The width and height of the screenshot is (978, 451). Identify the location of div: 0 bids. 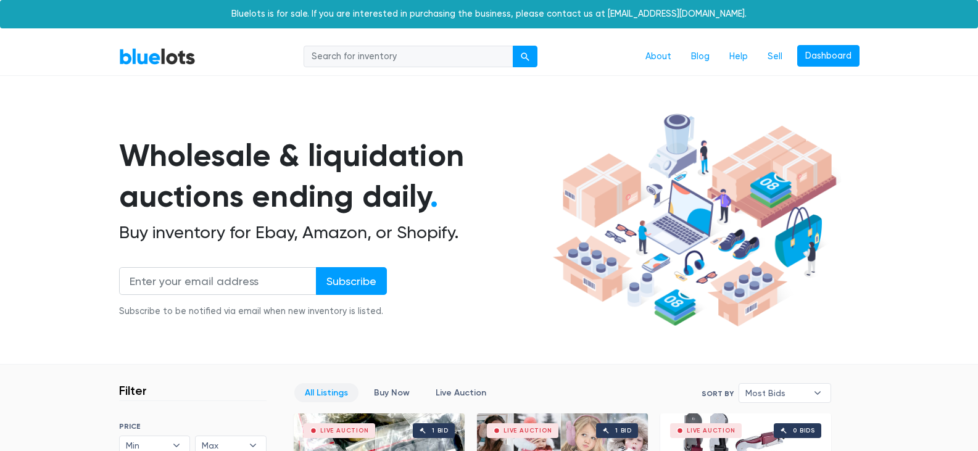
(804, 431).